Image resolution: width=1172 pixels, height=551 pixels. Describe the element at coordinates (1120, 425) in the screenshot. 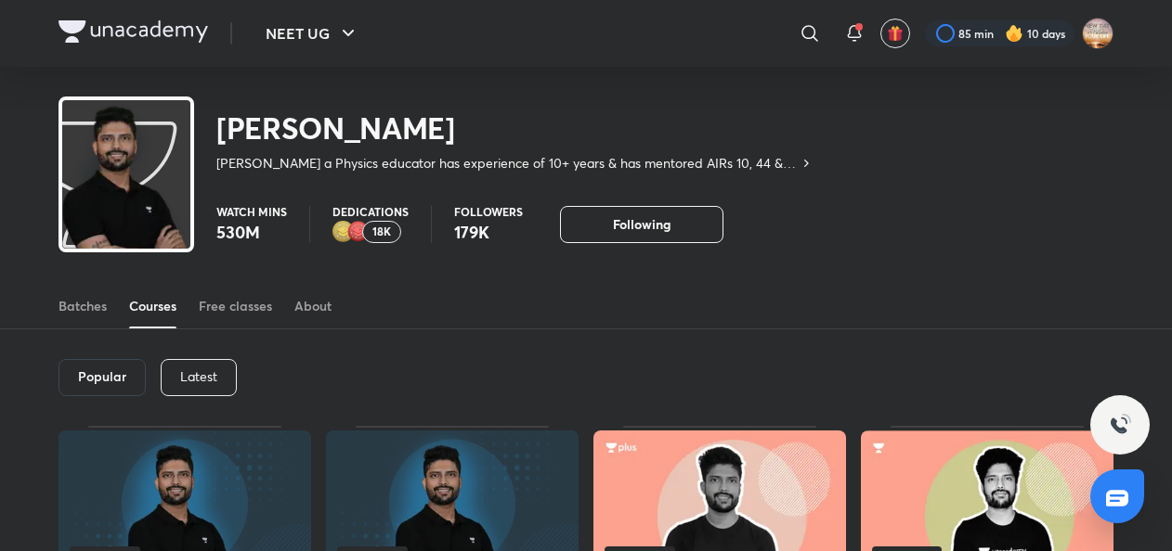

I see `img: ttu` at that location.